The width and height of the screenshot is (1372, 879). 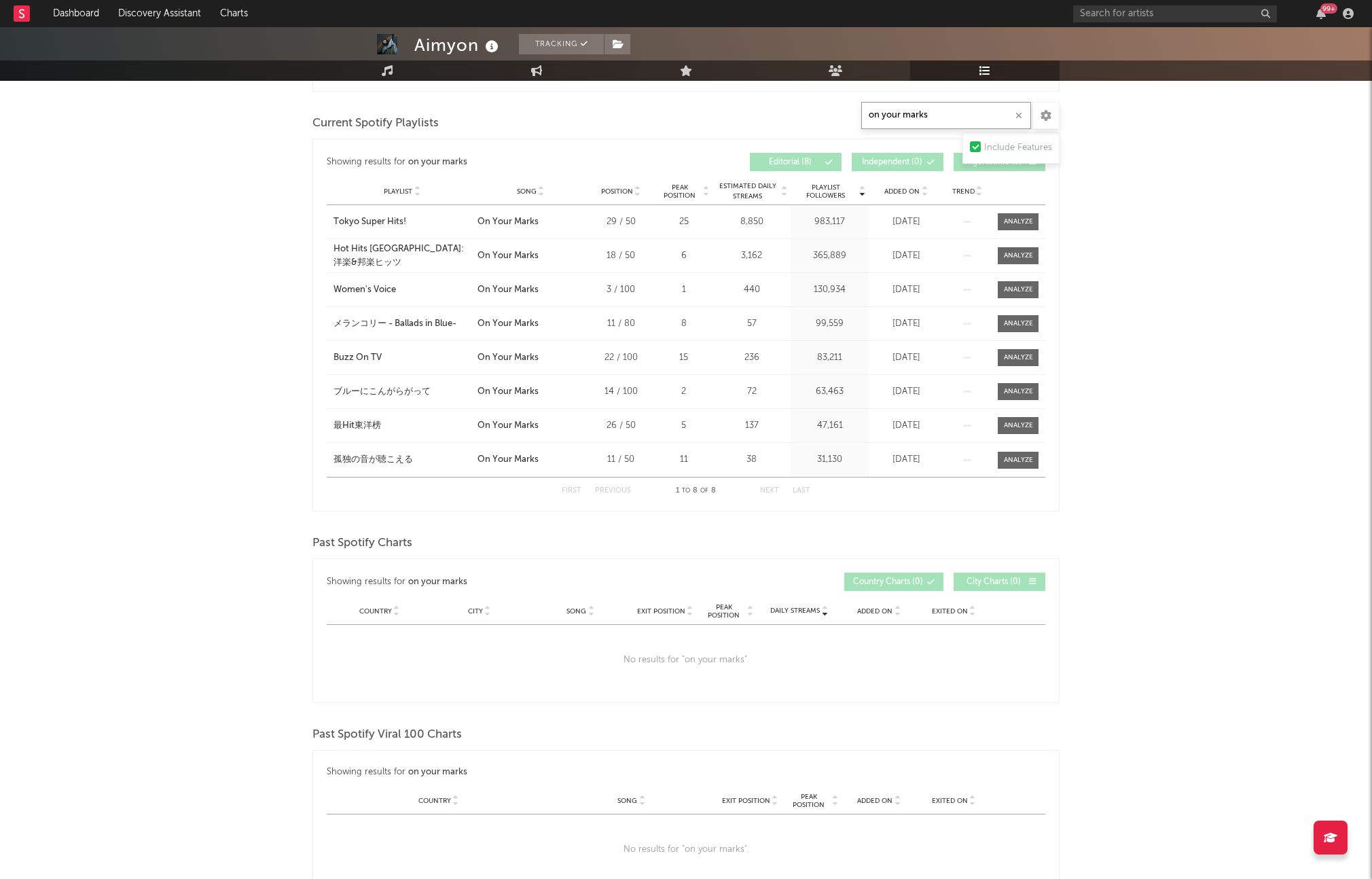 What do you see at coordinates (684, 392) in the screenshot?
I see `div: 2` at bounding box center [684, 392].